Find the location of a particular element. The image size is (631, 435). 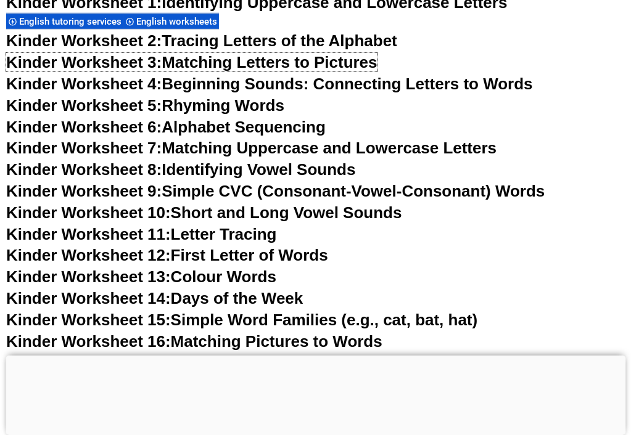

span: Kinder Worksheet 4: is located at coordinates (84, 84).